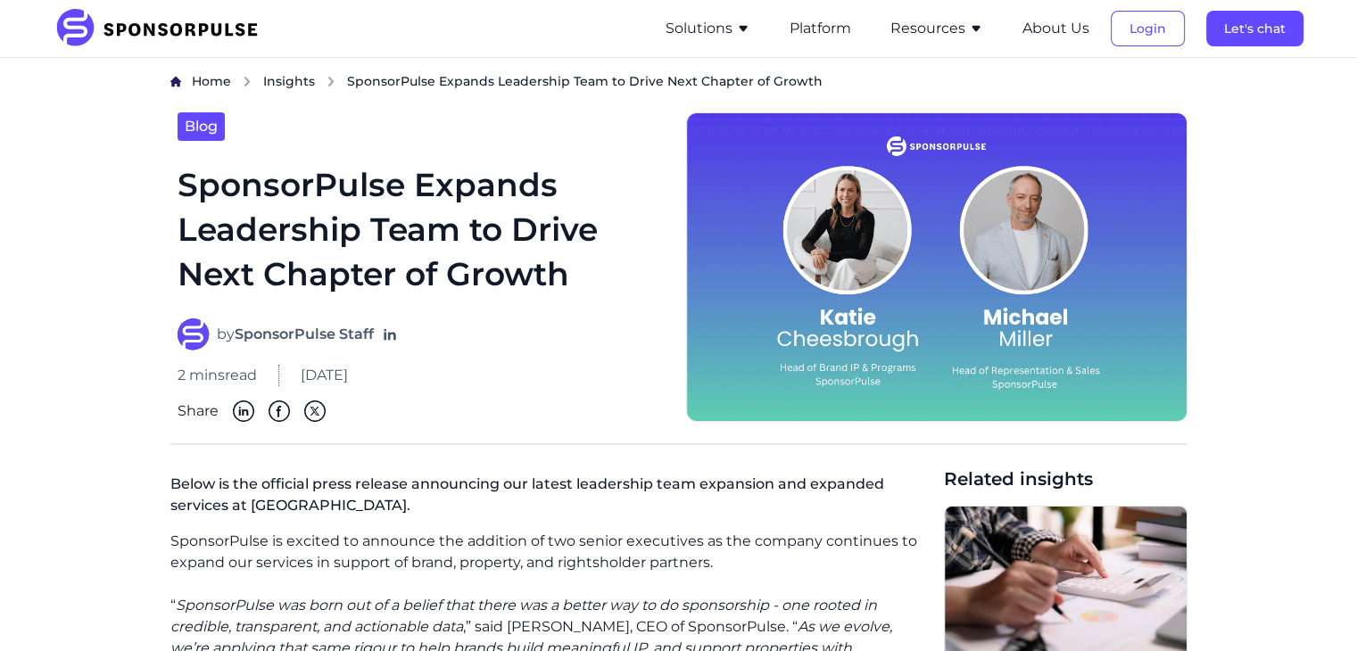  I want to click on button: Let's chat, so click(1254, 29).